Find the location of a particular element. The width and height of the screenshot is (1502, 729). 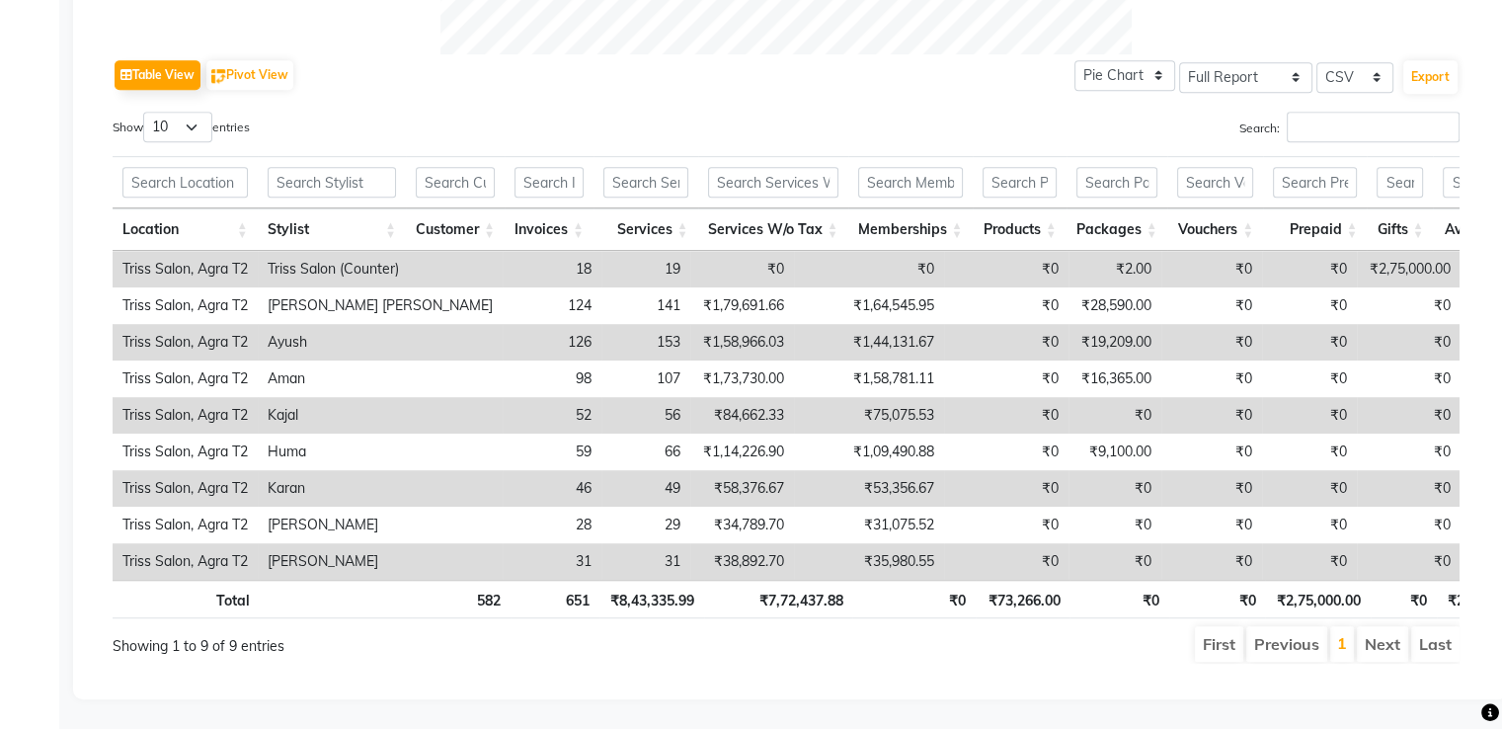

td: ₹2.00 is located at coordinates (1115, 269).